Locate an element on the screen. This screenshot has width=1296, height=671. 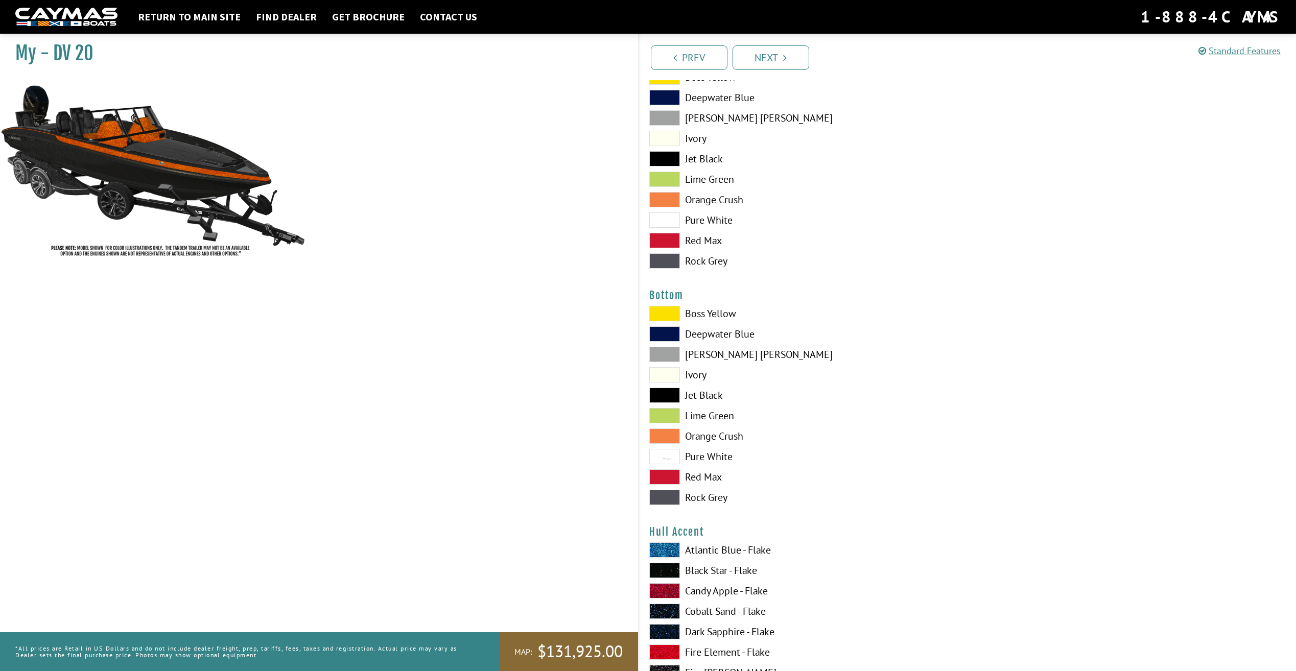
label: Candy Apple - Flake is located at coordinates (803, 591).